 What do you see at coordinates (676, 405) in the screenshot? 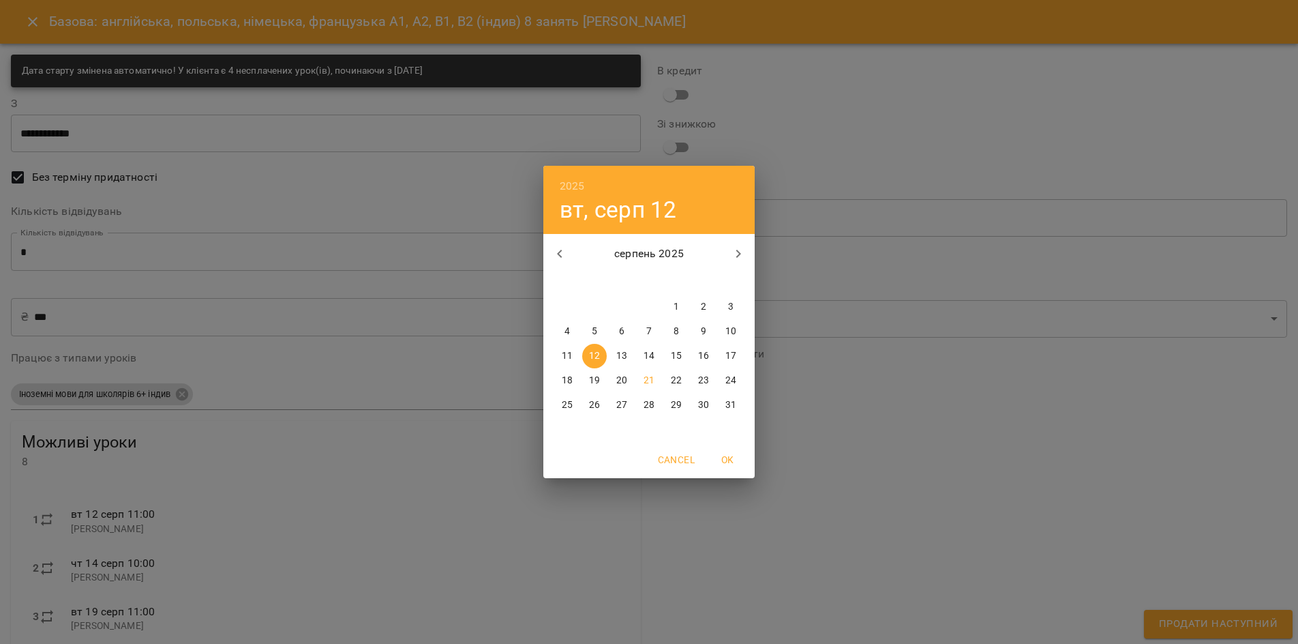
I see `button: 29` at bounding box center [676, 405].